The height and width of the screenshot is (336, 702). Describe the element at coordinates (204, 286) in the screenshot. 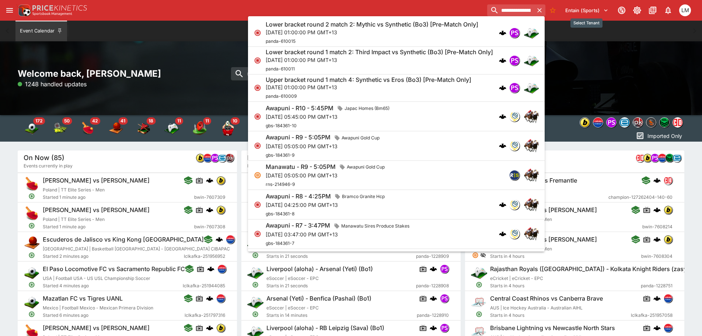

I see `span: lclkafka-251944085` at that location.